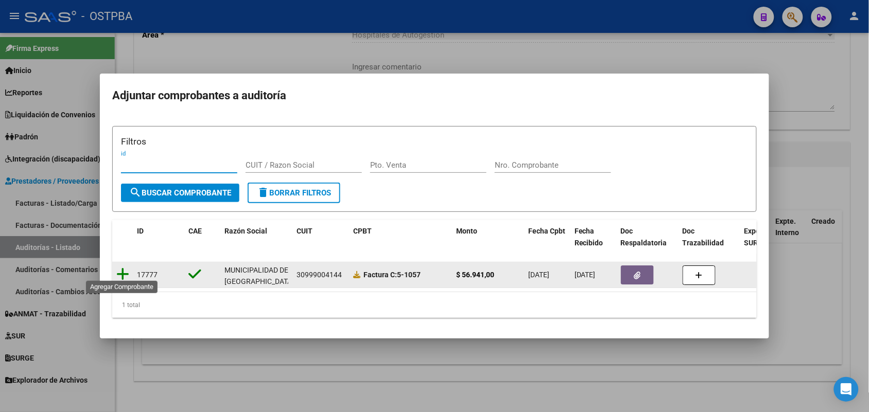 This screenshot has width=869, height=412. Describe the element at coordinates (435, 305) in the screenshot. I see `div: 1 total` at that location.